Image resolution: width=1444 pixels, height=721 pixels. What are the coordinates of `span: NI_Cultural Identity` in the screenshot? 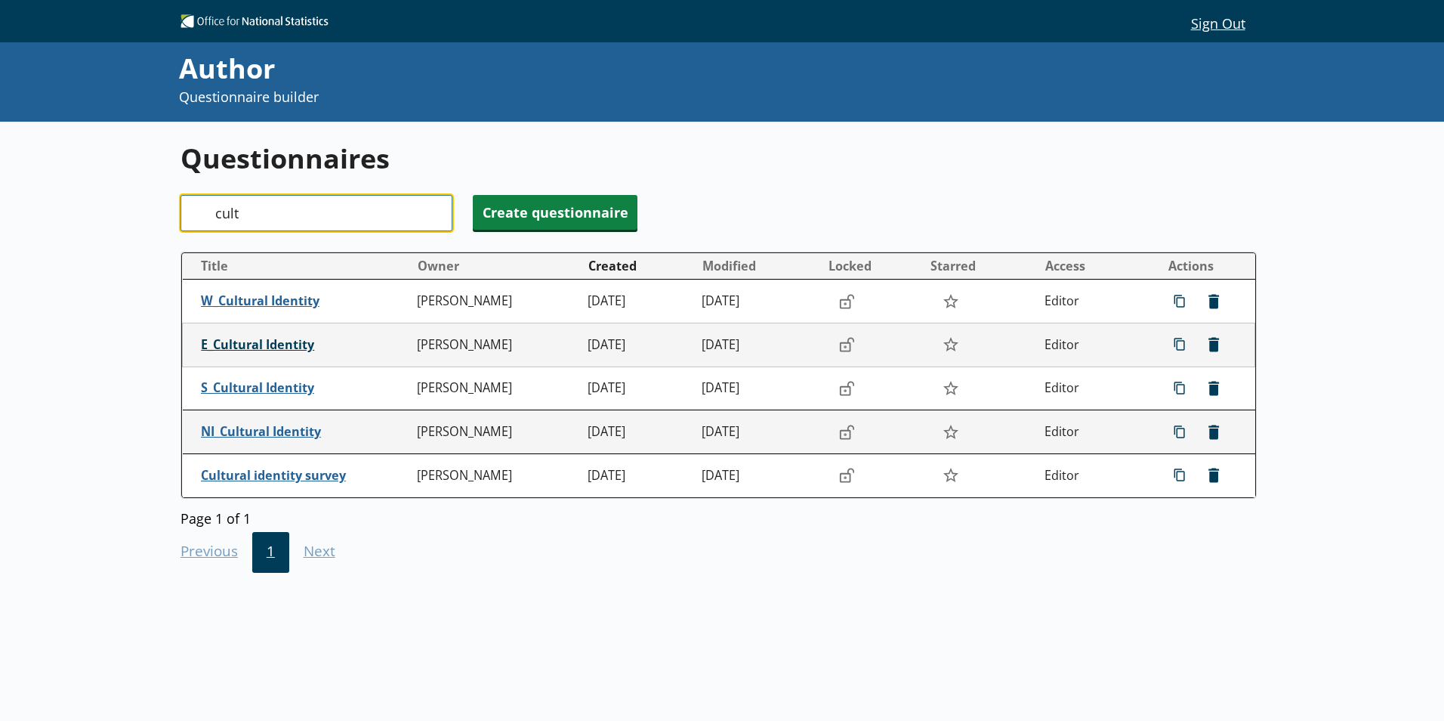 It's located at (305, 431).